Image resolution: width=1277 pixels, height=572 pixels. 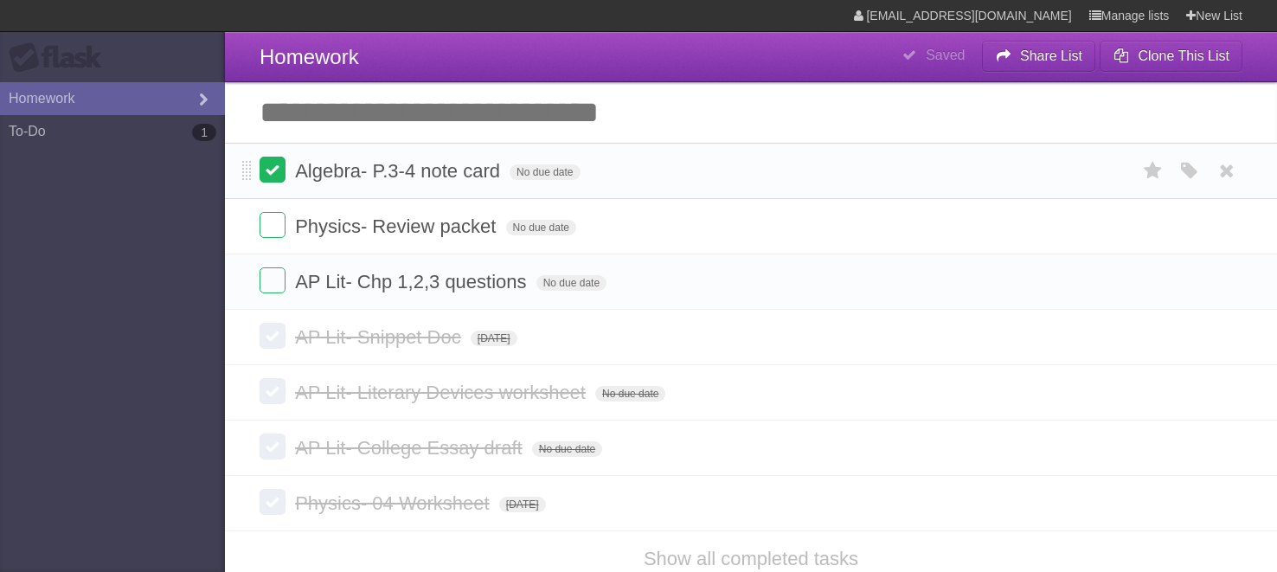 I want to click on label: Star task, so click(x=1153, y=170).